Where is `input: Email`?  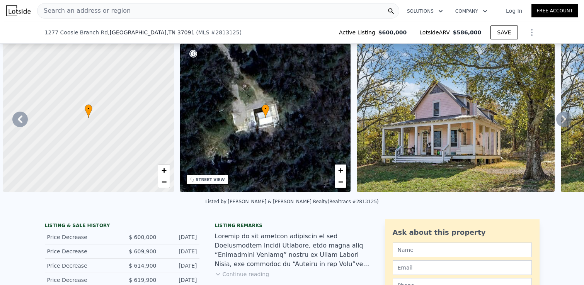 input: Email is located at coordinates (463, 268).